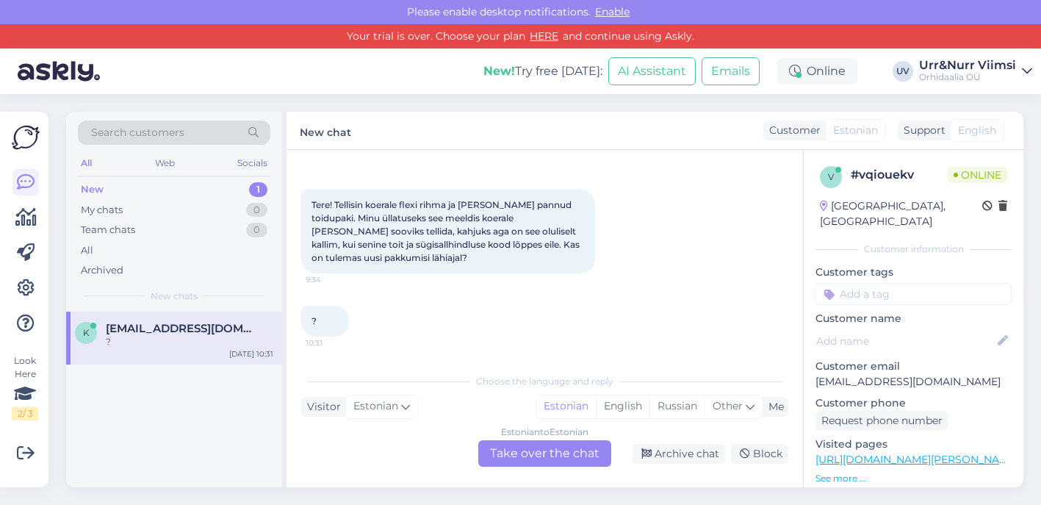 This screenshot has width=1041, height=505. What do you see at coordinates (544, 36) in the screenshot?
I see `a: HERE` at bounding box center [544, 36].